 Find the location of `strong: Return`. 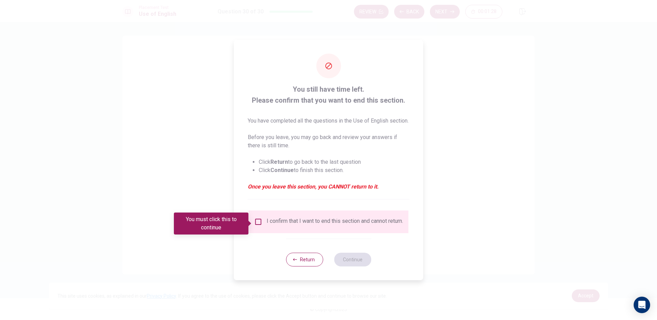

strong: Return is located at coordinates (279, 162).